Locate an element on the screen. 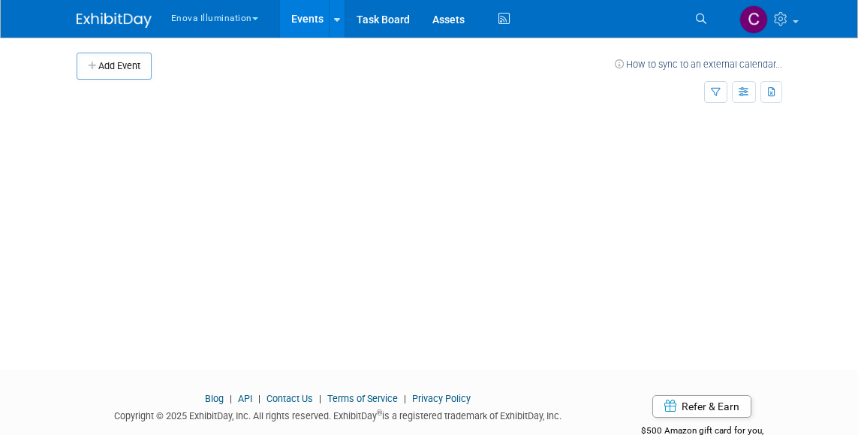  a: Blog is located at coordinates (214, 398).